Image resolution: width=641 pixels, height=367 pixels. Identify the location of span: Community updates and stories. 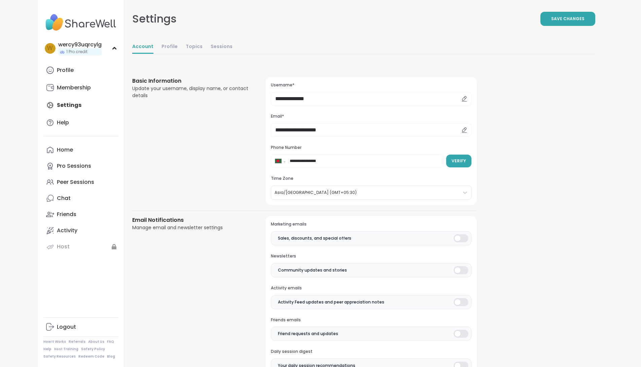
(312, 270).